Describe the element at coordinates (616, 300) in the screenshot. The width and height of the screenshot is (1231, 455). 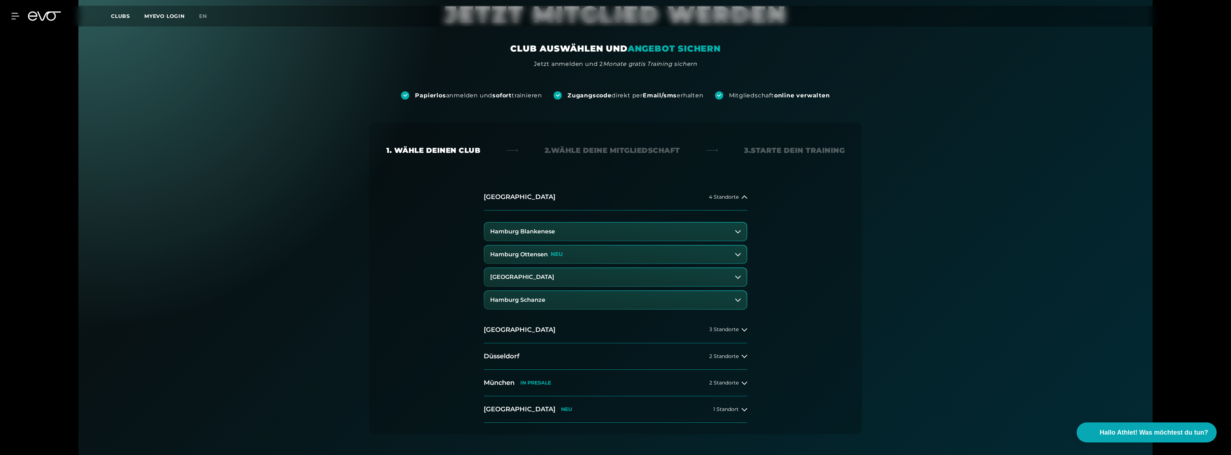
I see `button: Hamburg Schanze` at that location.